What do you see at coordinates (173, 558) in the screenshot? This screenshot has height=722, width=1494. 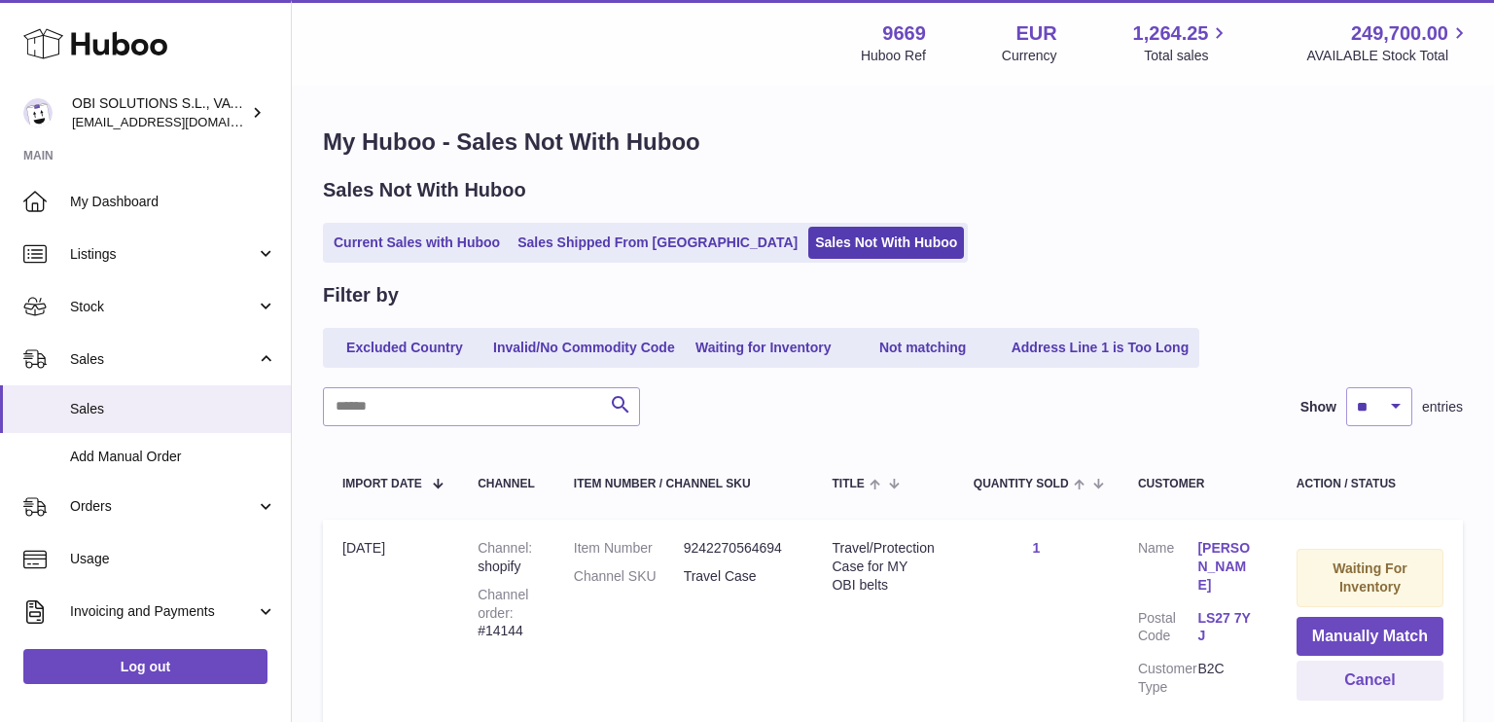 I see `span: Usage` at bounding box center [173, 558].